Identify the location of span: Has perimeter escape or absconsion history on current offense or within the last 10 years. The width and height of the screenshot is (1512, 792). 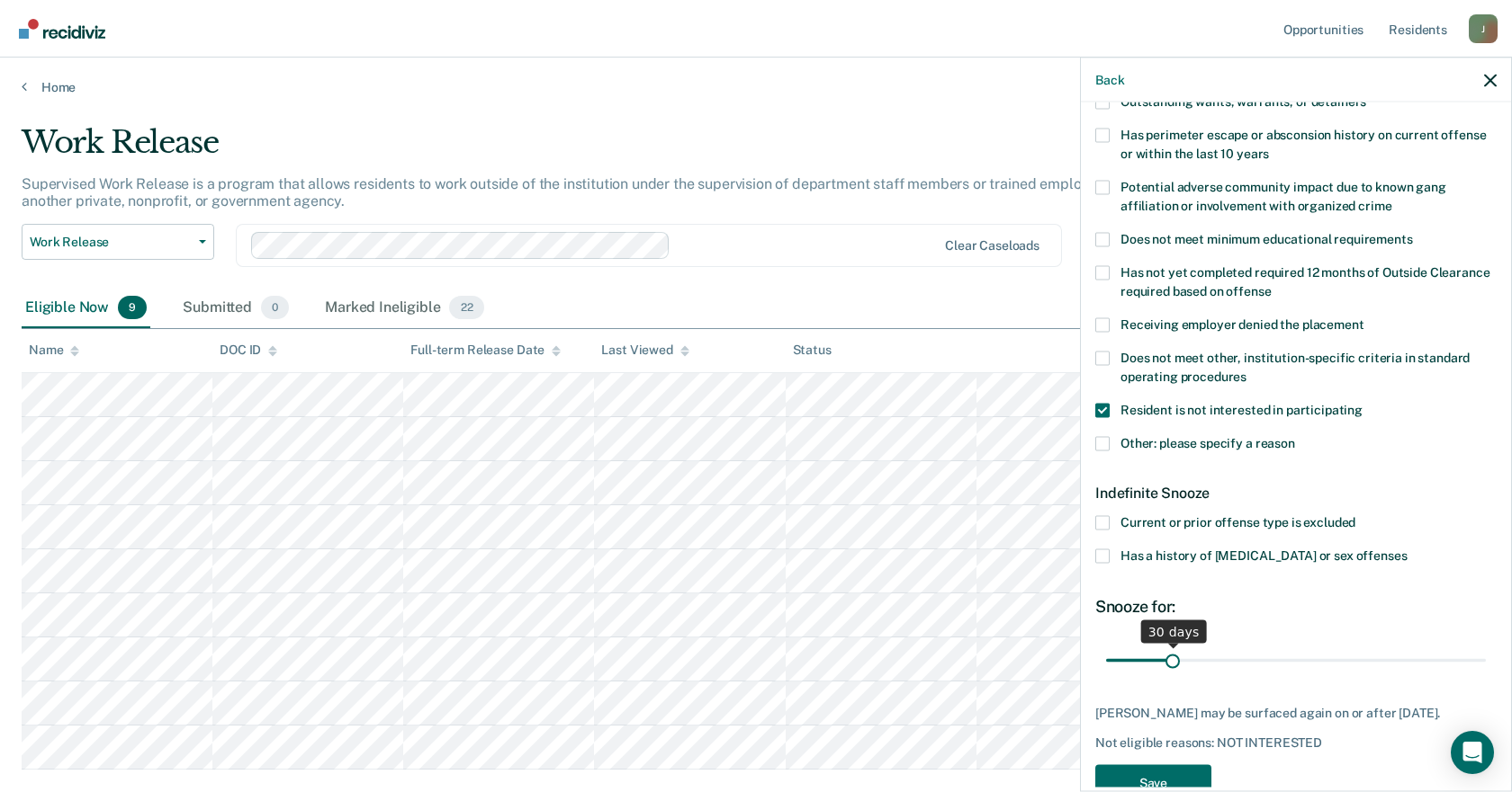
(1303, 143).